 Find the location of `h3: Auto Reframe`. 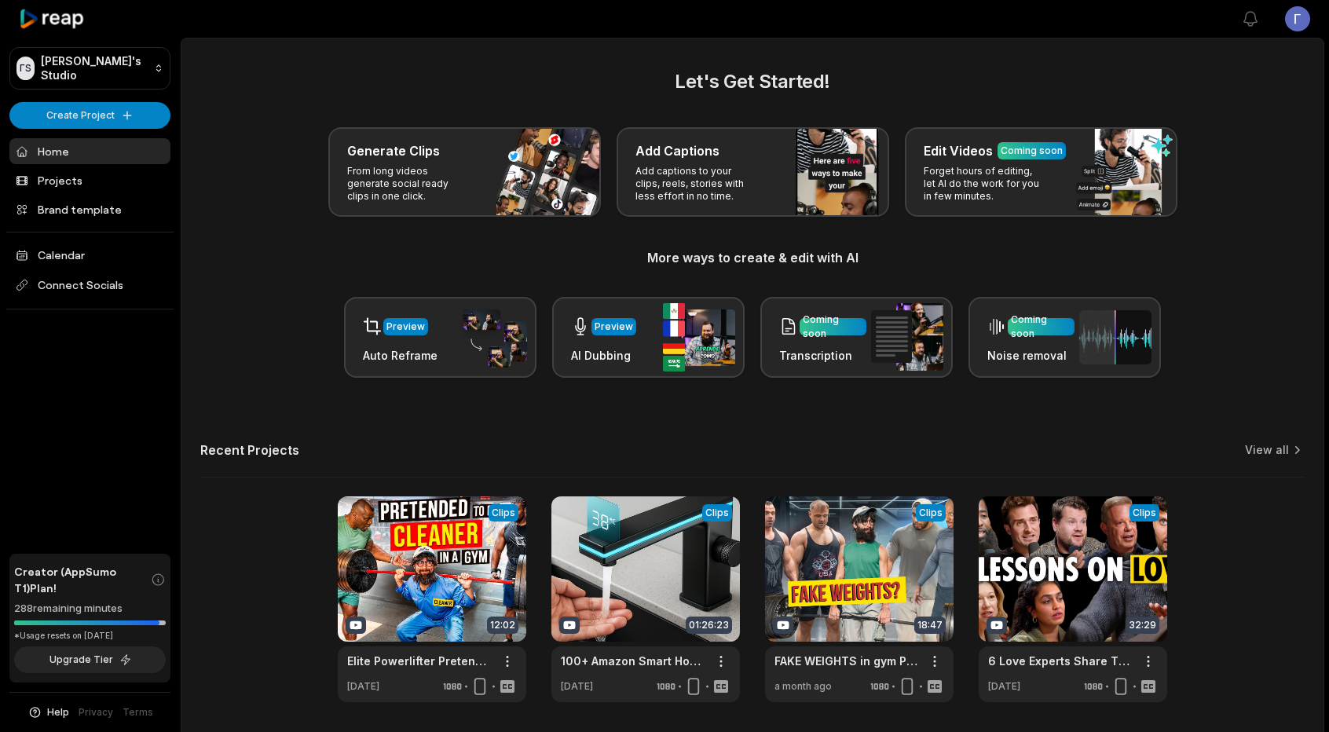

h3: Auto Reframe is located at coordinates (400, 355).